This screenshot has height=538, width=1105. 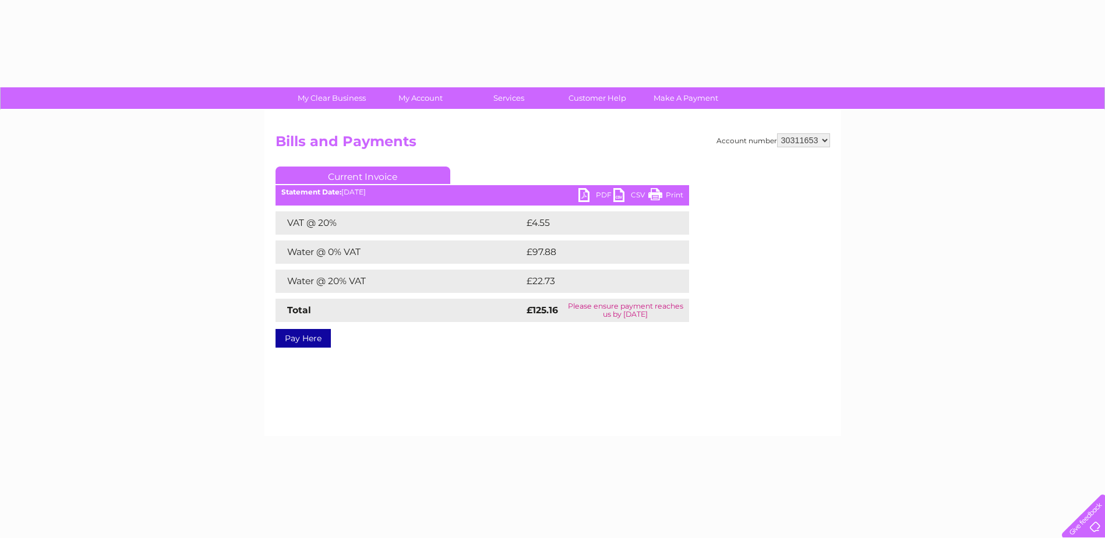 What do you see at coordinates (400, 281) in the screenshot?
I see `td: Water @ 20% VAT` at bounding box center [400, 281].